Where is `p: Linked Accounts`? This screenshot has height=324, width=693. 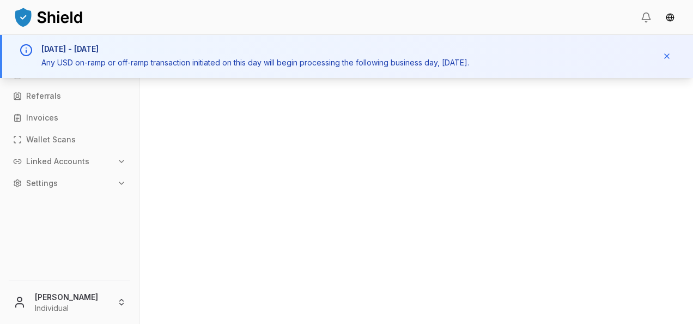 p: Linked Accounts is located at coordinates (58, 161).